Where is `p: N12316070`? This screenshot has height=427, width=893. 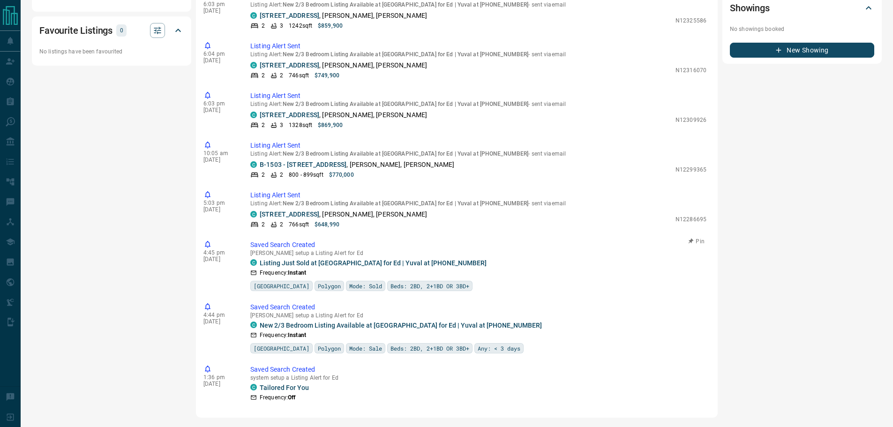 p: N12316070 is located at coordinates (691, 70).